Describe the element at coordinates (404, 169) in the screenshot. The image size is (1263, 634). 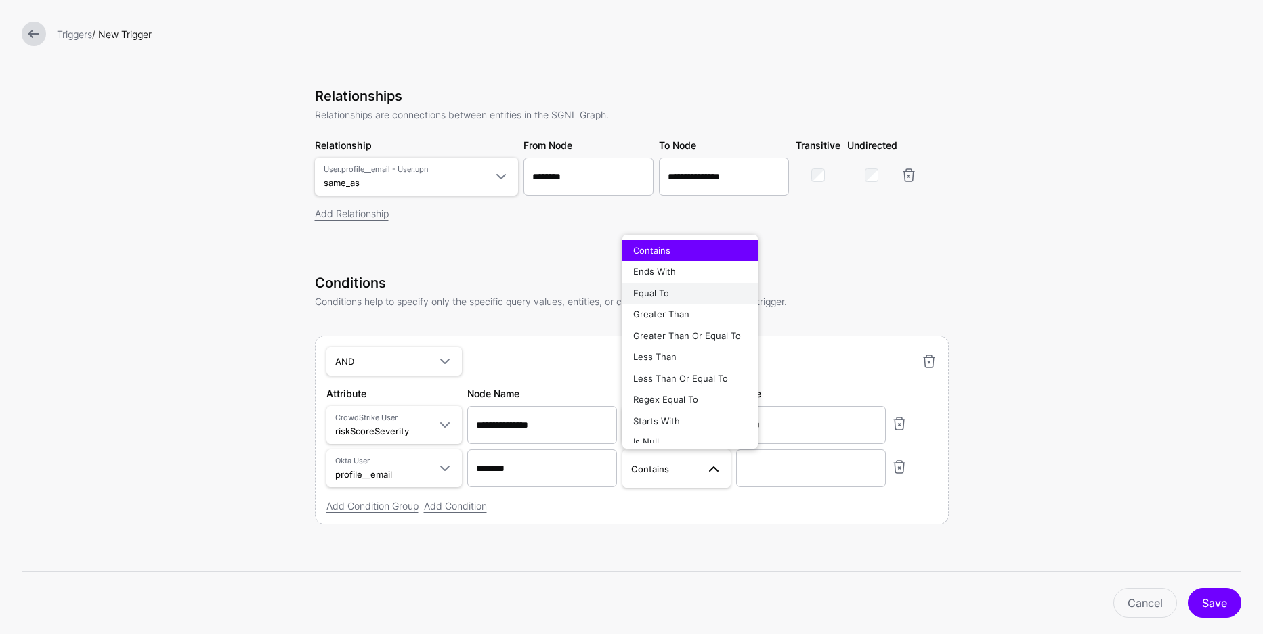
I see `span: User.profile__email - User.upn` at that location.